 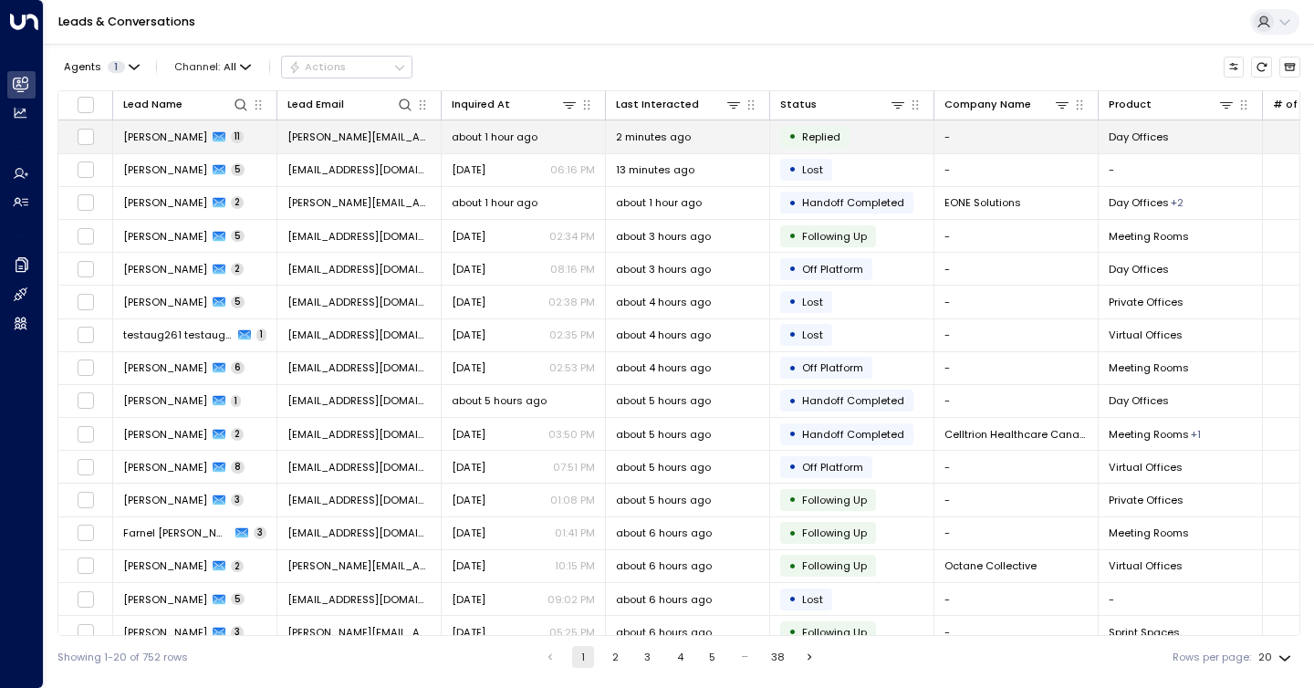 I want to click on span: Noah Kent, so click(x=165, y=566).